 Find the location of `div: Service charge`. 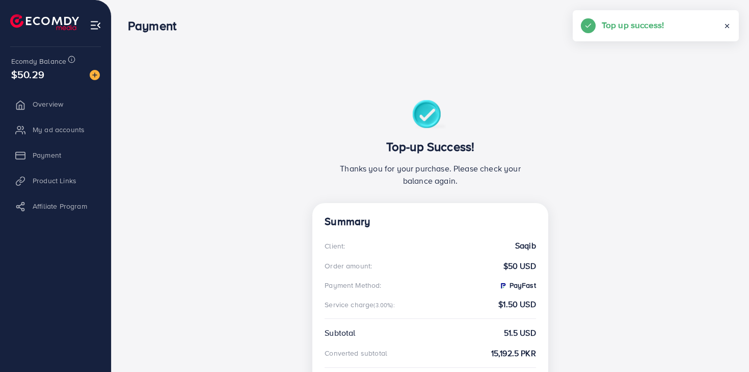

div: Service charge is located at coordinates (361, 304).